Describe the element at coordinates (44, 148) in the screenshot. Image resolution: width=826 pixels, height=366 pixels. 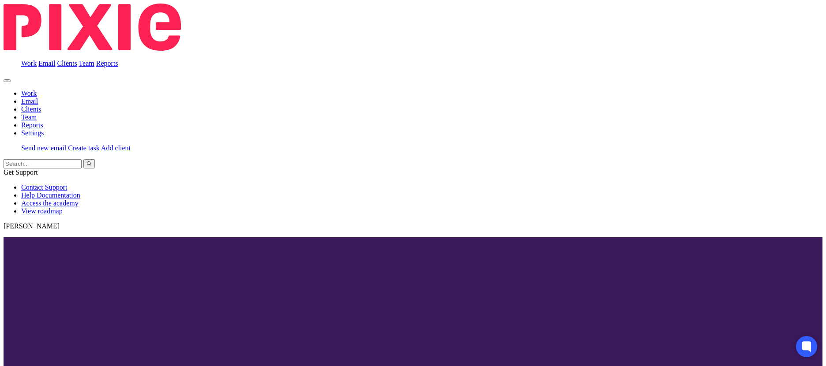
I see `a: Send new email` at that location.